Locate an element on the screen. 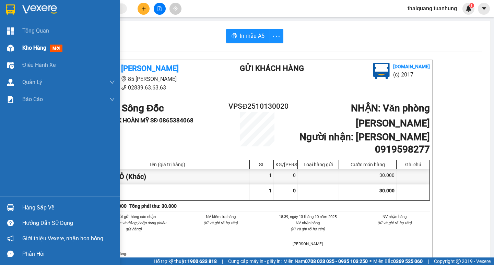 Image resolution: width=494 pixels, height=265 pixels. span: Miền Bắc is located at coordinates (398, 261).